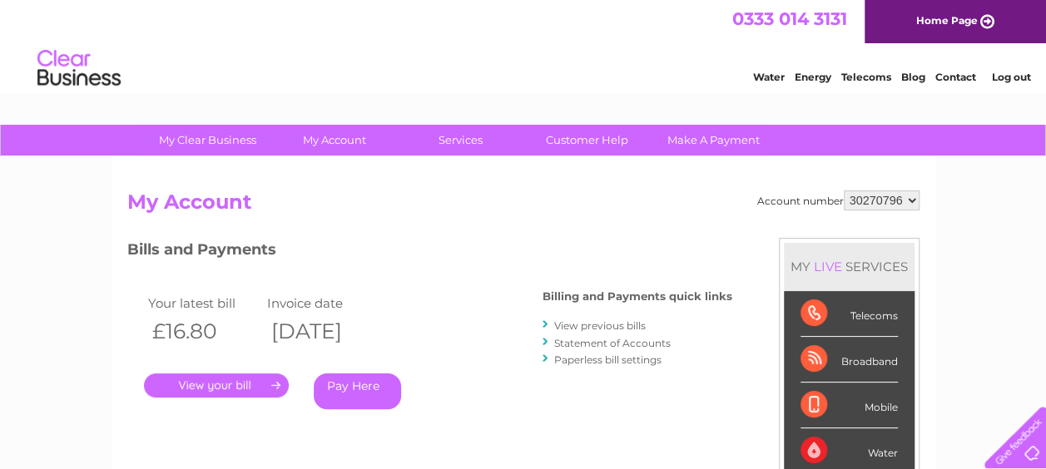 Image resolution: width=1046 pixels, height=469 pixels. What do you see at coordinates (460, 140) in the screenshot?
I see `a: Services` at bounding box center [460, 140].